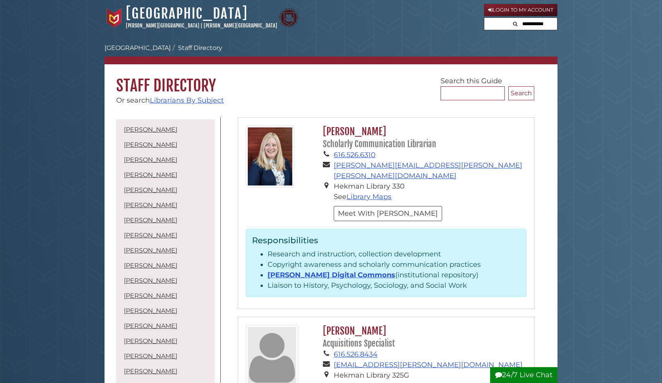 The image size is (662, 383). Describe the element at coordinates (354, 155) in the screenshot. I see `a: 616.526.6310` at that location.